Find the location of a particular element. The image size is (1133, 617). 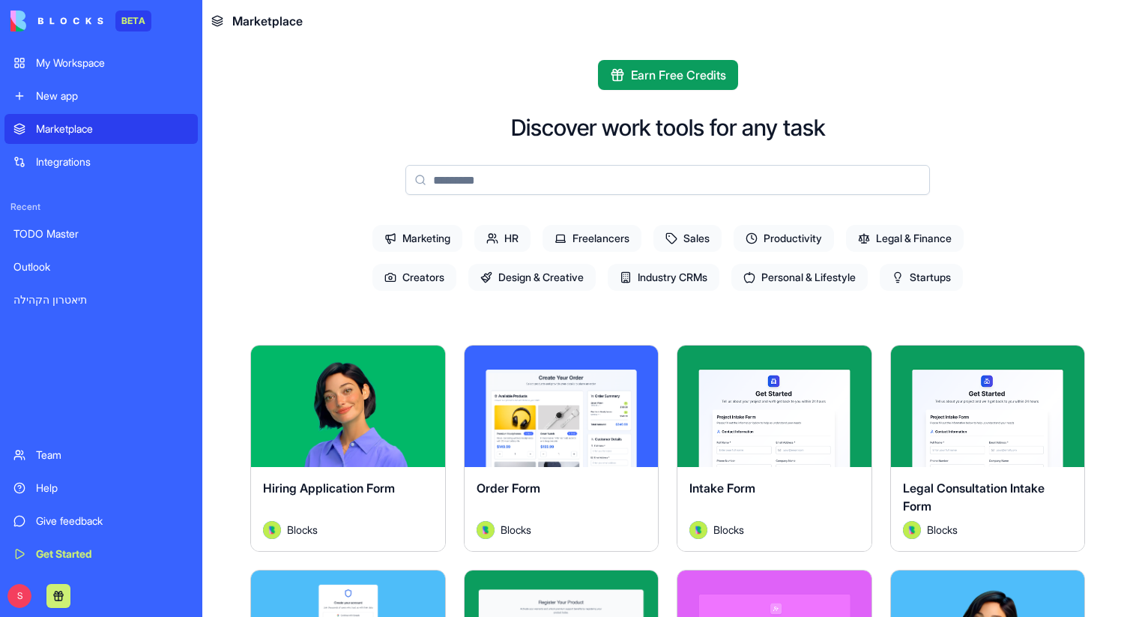

div: Legal Consultation Intake Form is located at coordinates (987, 500).